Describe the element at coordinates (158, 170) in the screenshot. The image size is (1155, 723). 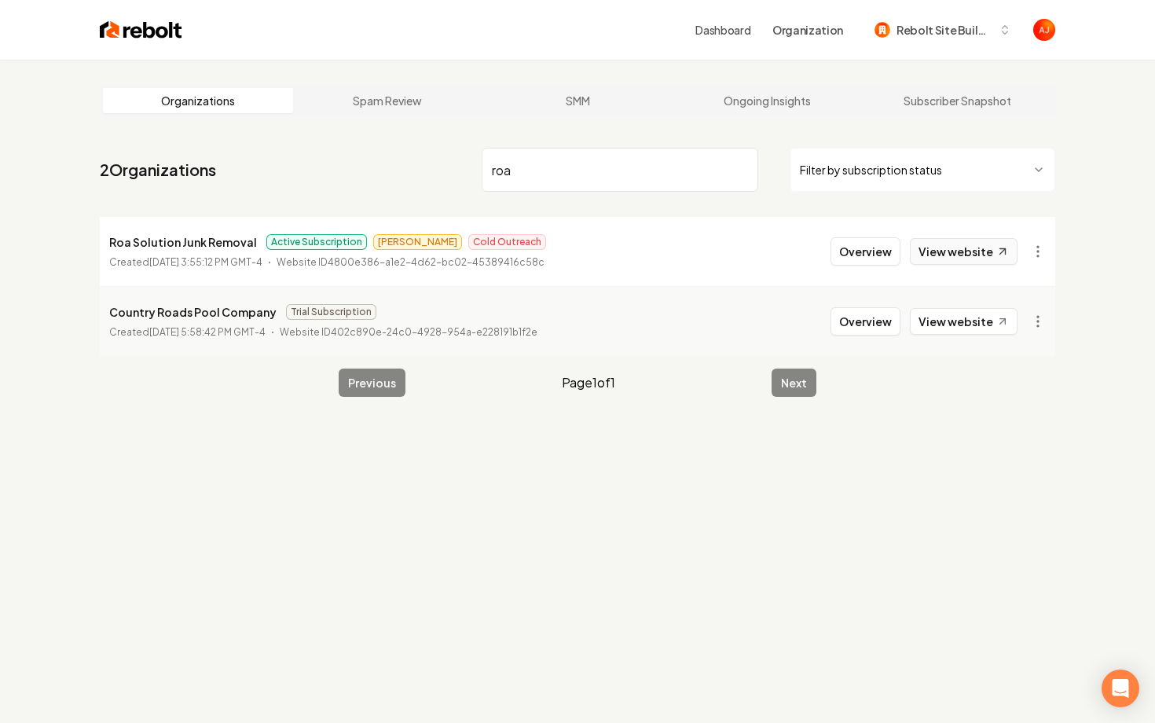
I see `a: 2Organizations` at that location.